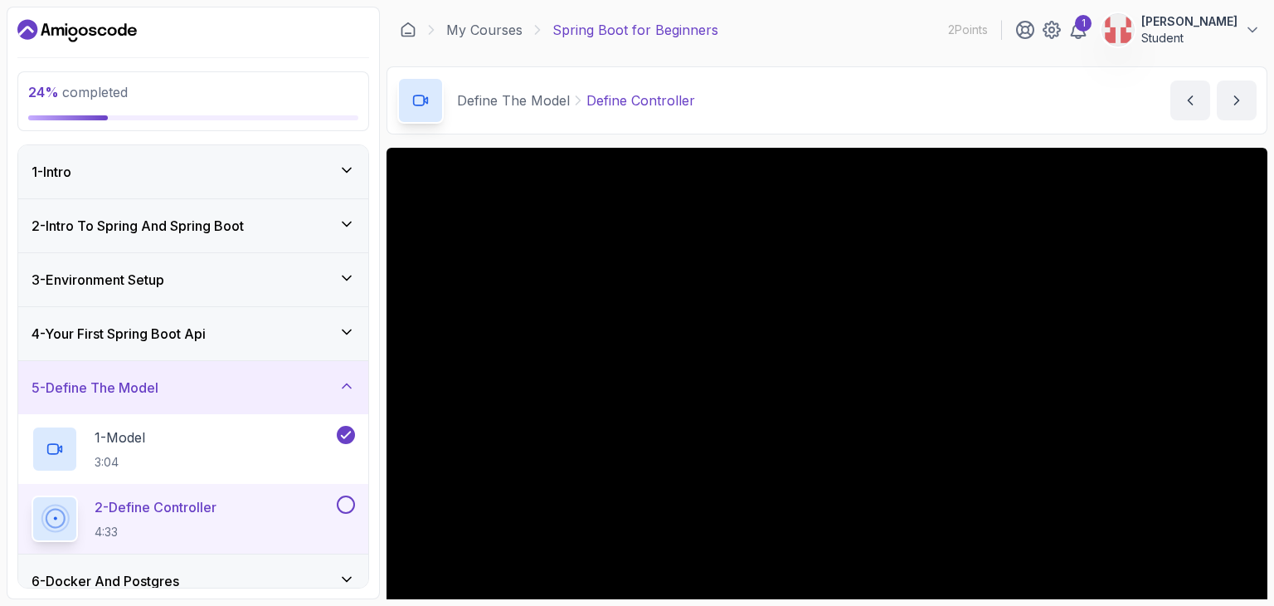  What do you see at coordinates (78, 92) in the screenshot?
I see `span: completed` at bounding box center [78, 92].